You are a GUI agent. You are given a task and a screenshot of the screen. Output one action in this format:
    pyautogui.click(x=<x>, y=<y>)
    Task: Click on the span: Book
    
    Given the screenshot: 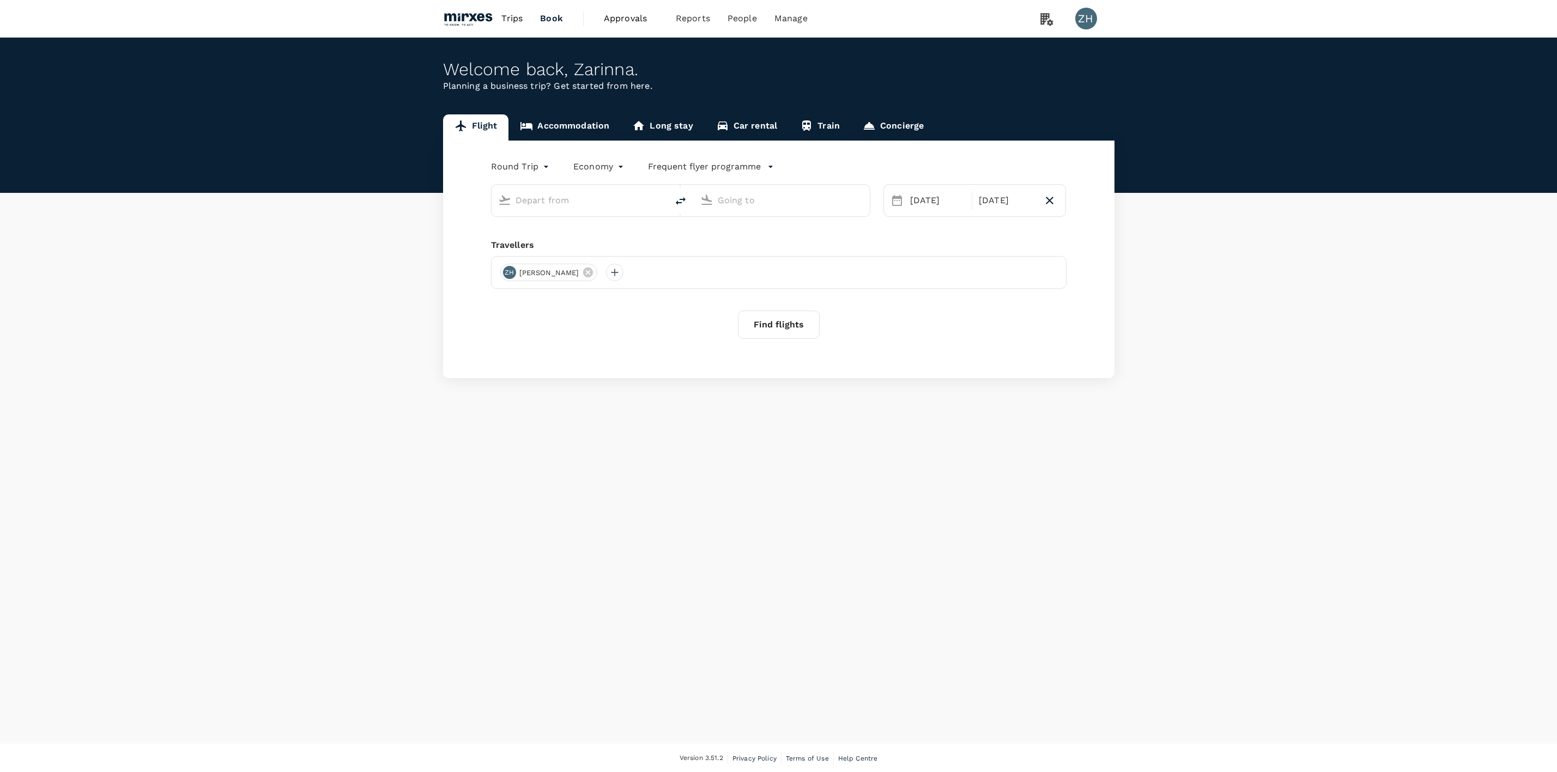 What is the action you would take?
    pyautogui.click(x=551, y=19)
    